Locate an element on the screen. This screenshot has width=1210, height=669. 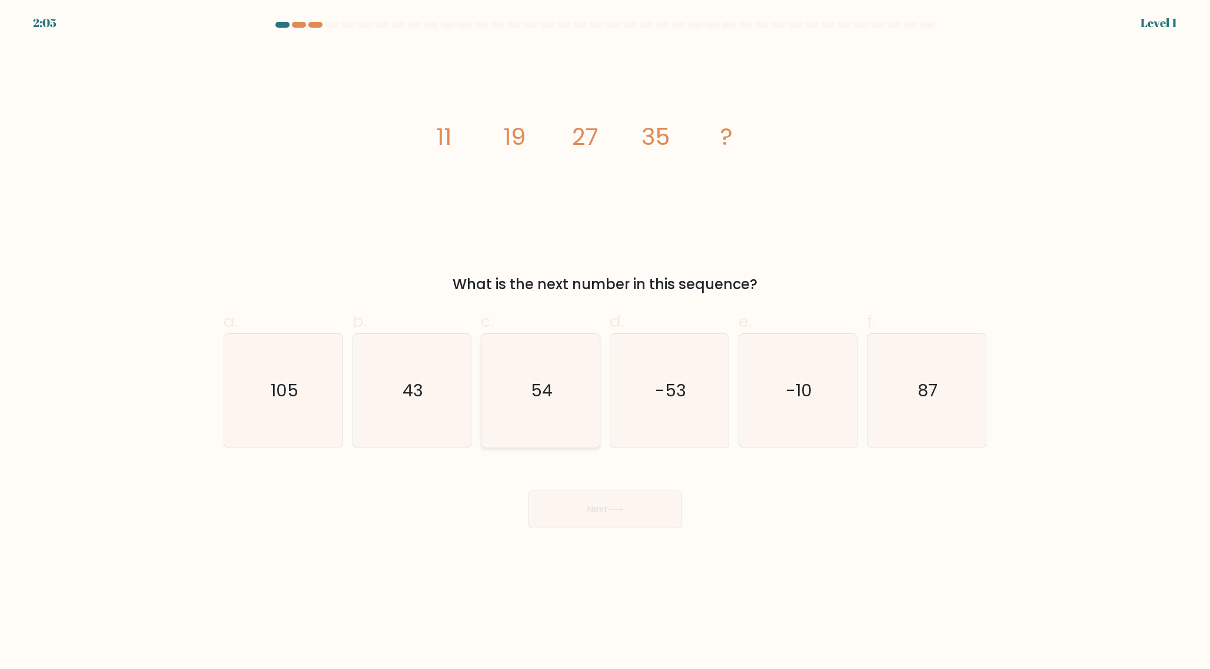
tspan: 35 is located at coordinates (656, 137).